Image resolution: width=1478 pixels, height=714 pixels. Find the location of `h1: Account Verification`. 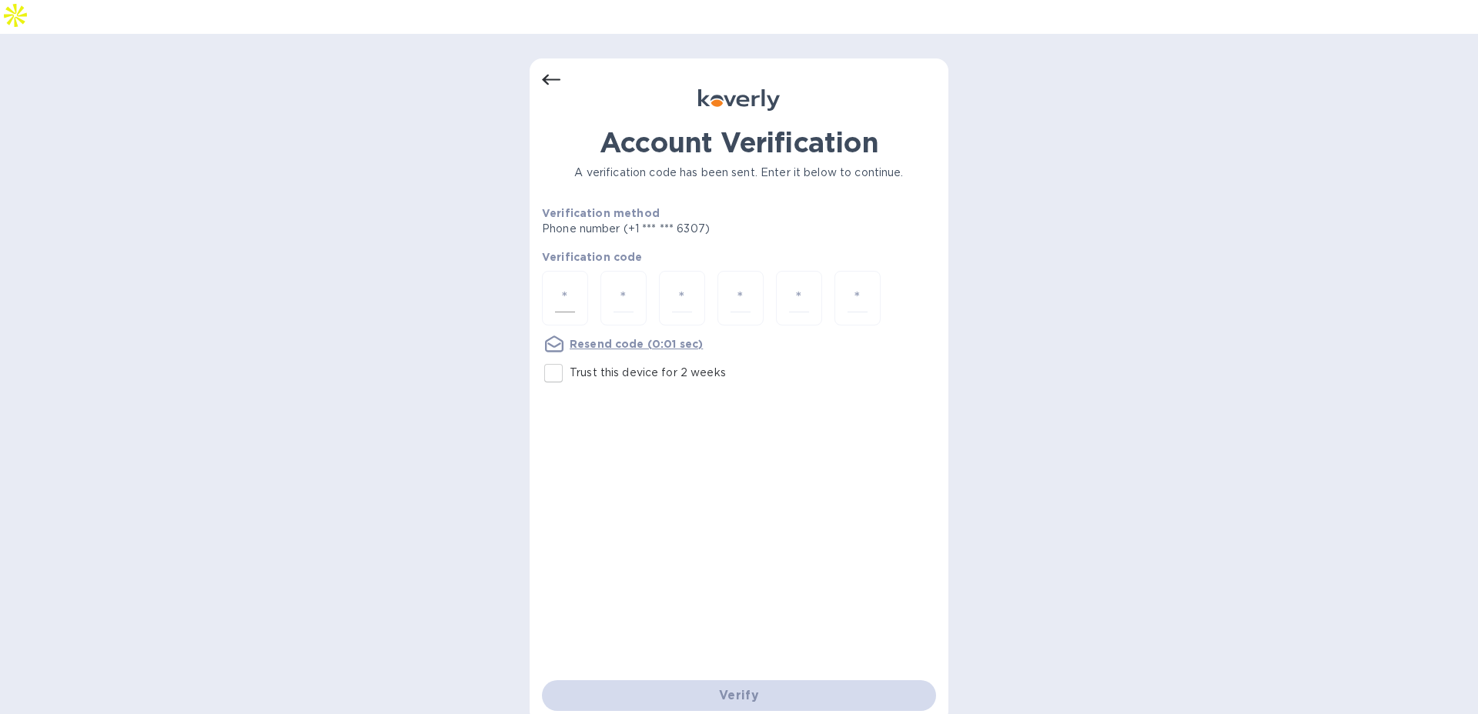

h1: Account Verification is located at coordinates (739, 142).